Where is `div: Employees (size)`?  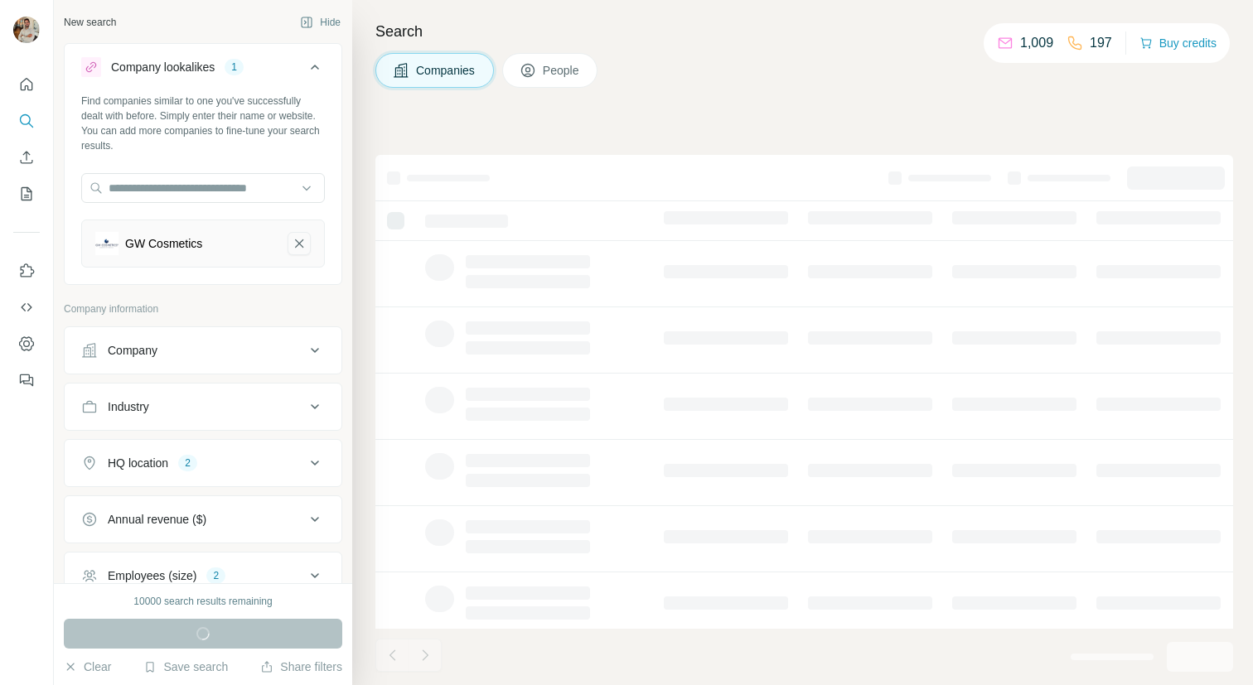 div: Employees (size) is located at coordinates (152, 576).